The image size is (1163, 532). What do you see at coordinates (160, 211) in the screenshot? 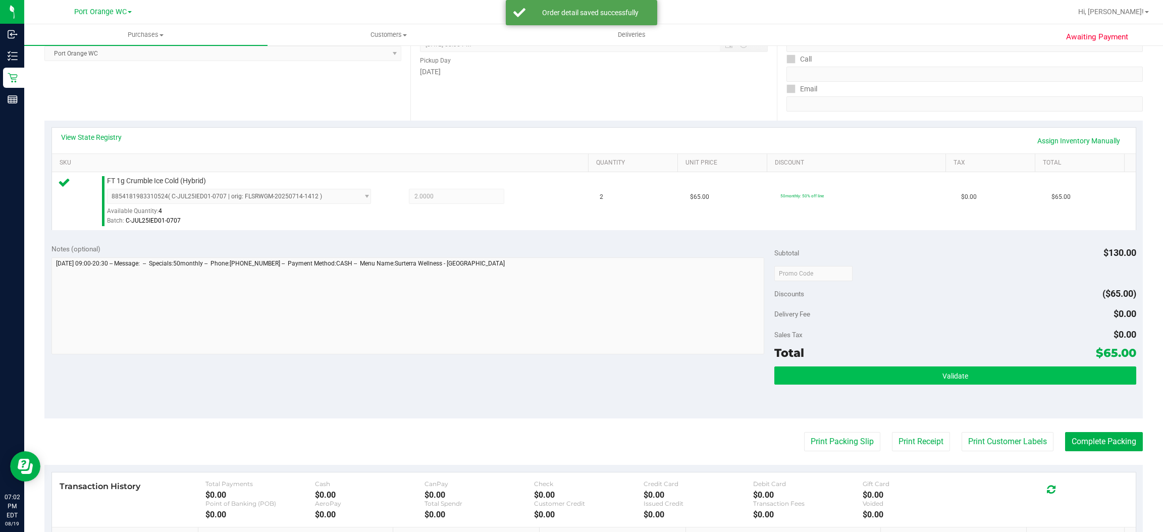
I see `span: 4` at bounding box center [160, 211].